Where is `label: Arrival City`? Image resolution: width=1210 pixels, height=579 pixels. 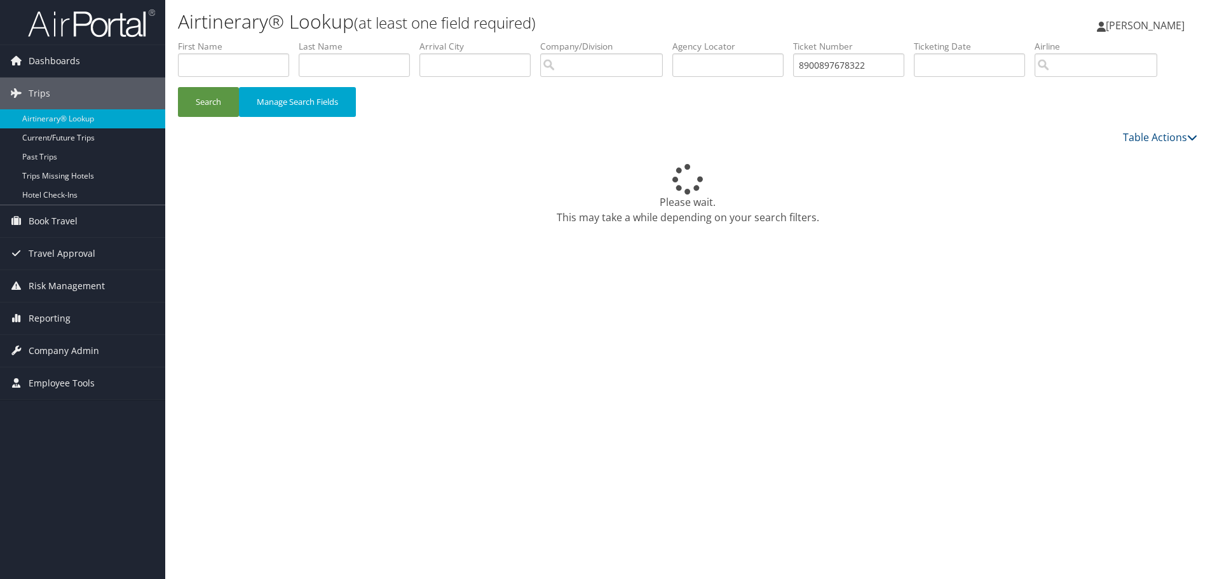 label: Arrival City is located at coordinates (480, 46).